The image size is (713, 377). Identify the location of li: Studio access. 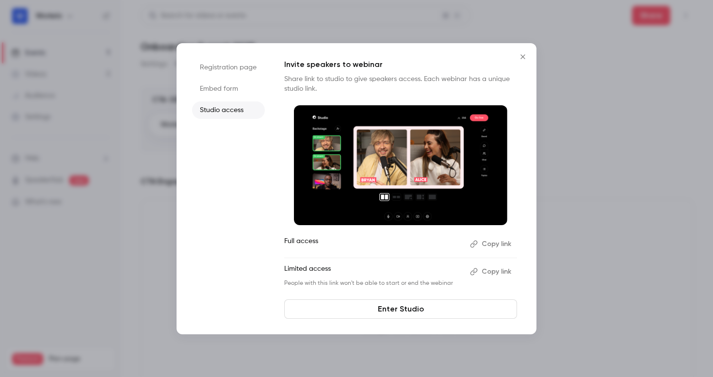
(229, 110).